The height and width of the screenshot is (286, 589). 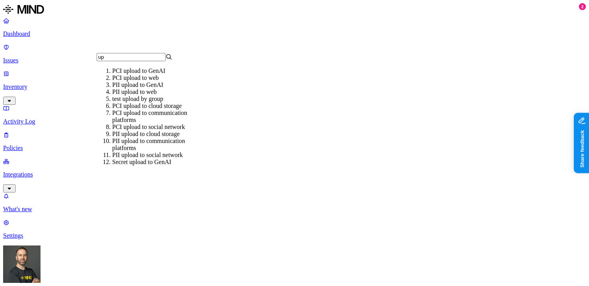 What do you see at coordinates (150, 92) in the screenshot?
I see `div: PII upload to web` at bounding box center [150, 92].